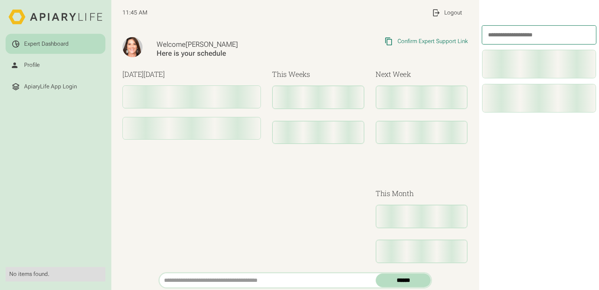 Image resolution: width=599 pixels, height=290 pixels. What do you see at coordinates (50, 86) in the screenshot?
I see `div: ApiaryLife App Login` at bounding box center [50, 86].